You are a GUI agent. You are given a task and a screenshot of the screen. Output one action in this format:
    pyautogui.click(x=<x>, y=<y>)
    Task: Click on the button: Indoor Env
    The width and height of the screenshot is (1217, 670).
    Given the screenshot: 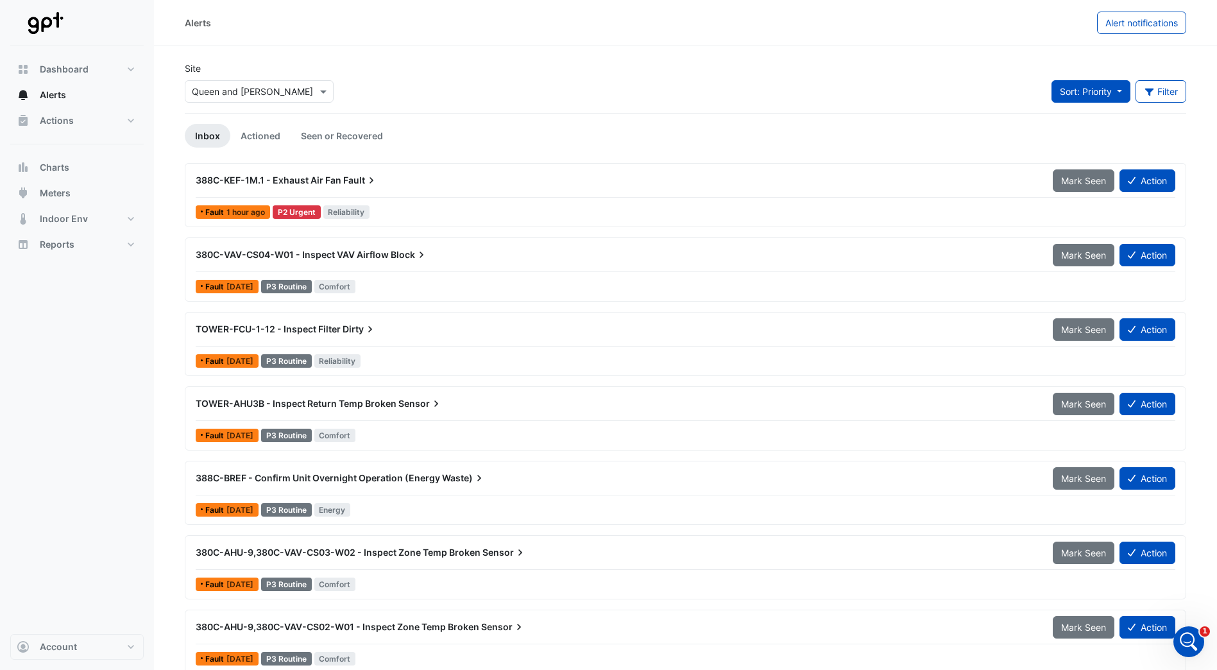 What is the action you would take?
    pyautogui.click(x=77, y=219)
    